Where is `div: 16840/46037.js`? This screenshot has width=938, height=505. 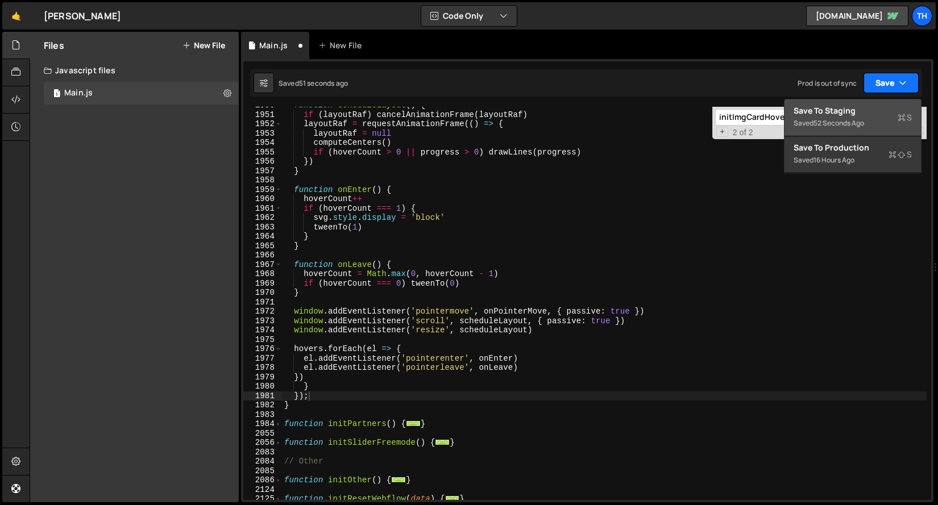
div: 16840/46037.js is located at coordinates (141, 93).